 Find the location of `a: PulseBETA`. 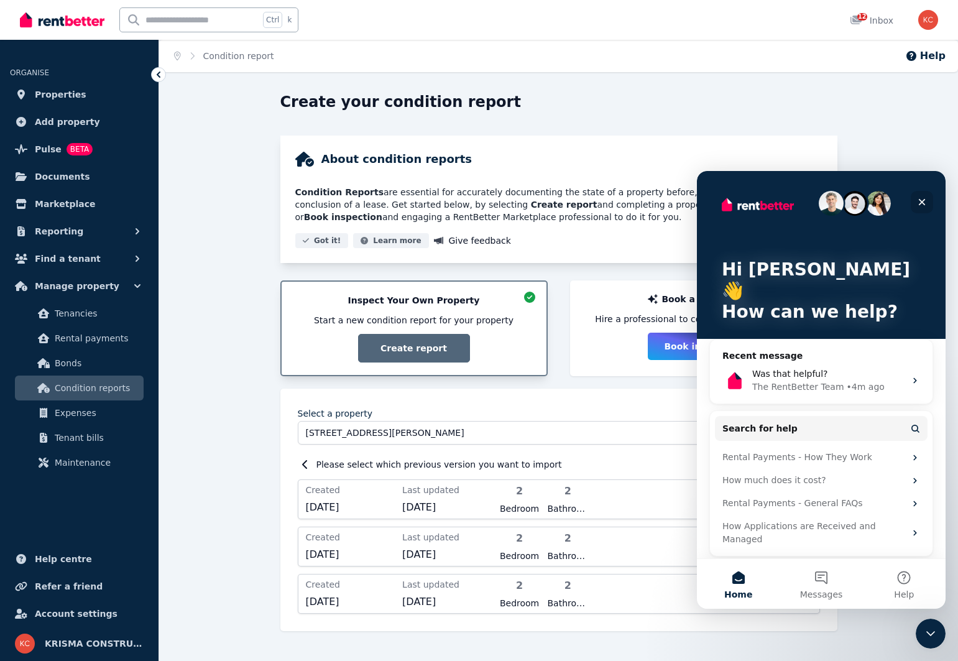

a: PulseBETA is located at coordinates (79, 149).